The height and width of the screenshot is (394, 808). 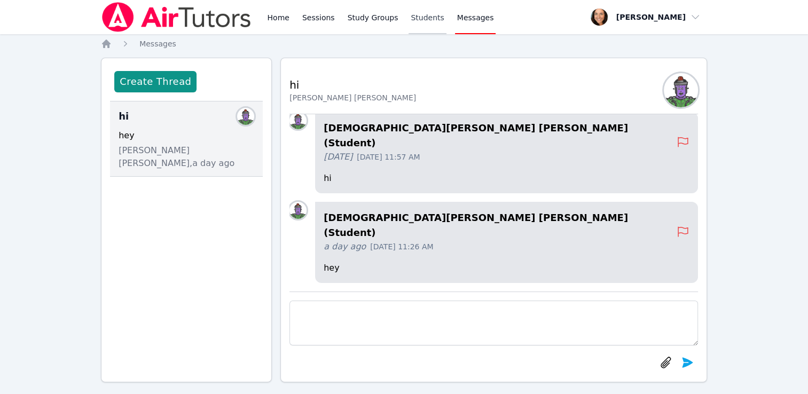 I want to click on a: Messages, so click(x=157, y=44).